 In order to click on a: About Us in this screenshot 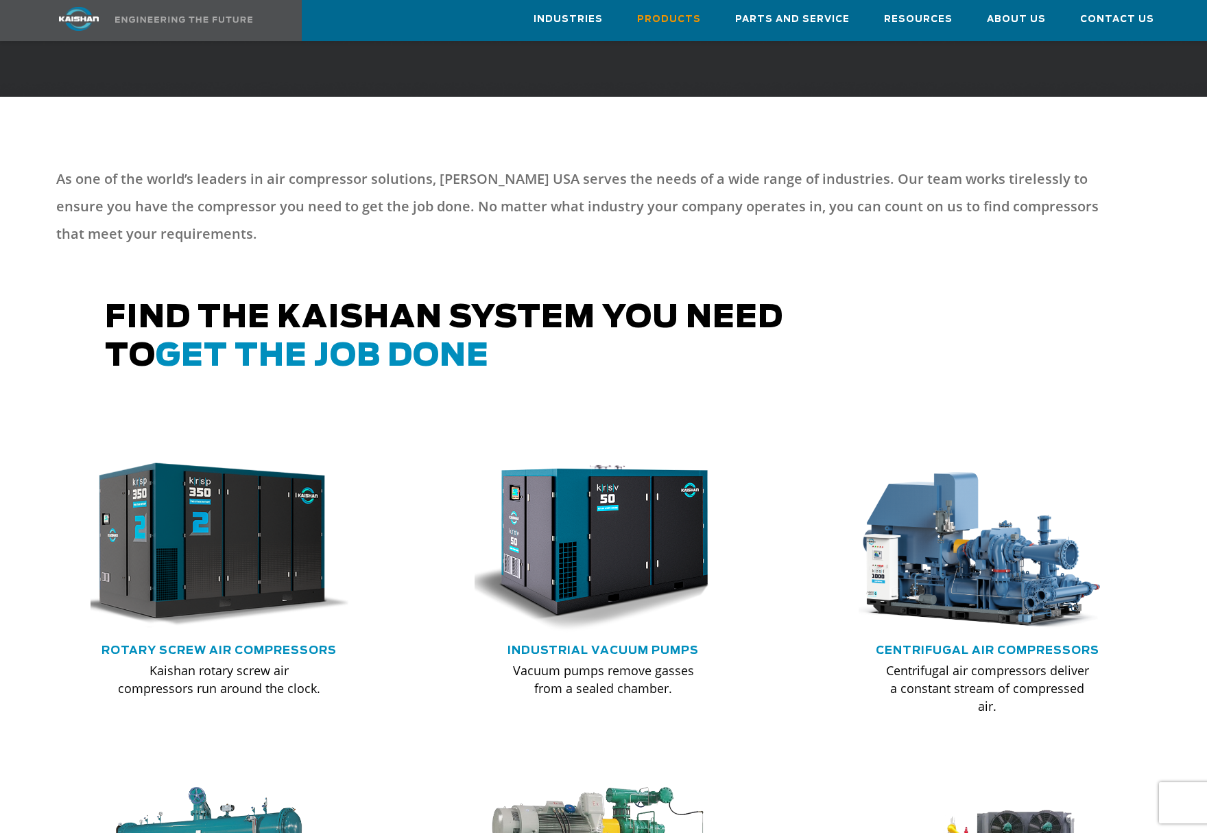, I will do `click(1016, 19)`.